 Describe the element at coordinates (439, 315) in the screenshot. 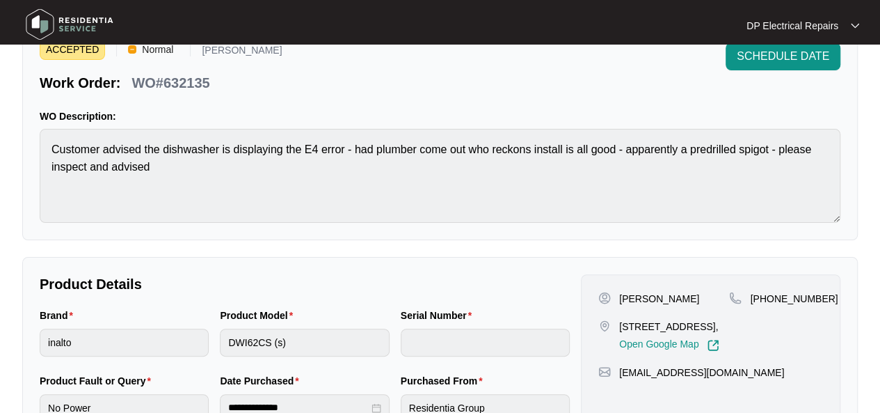

I see `label: Serial Number` at that location.